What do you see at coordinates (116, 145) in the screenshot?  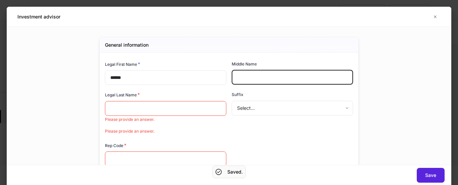 I see `h6: Rep Code` at bounding box center [116, 145].